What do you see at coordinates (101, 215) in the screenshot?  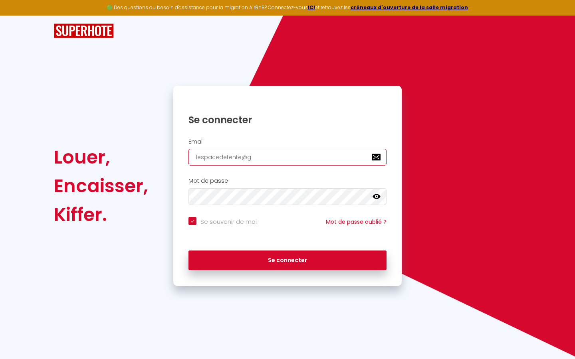 I see `div: Kiffer.` at bounding box center [101, 215].